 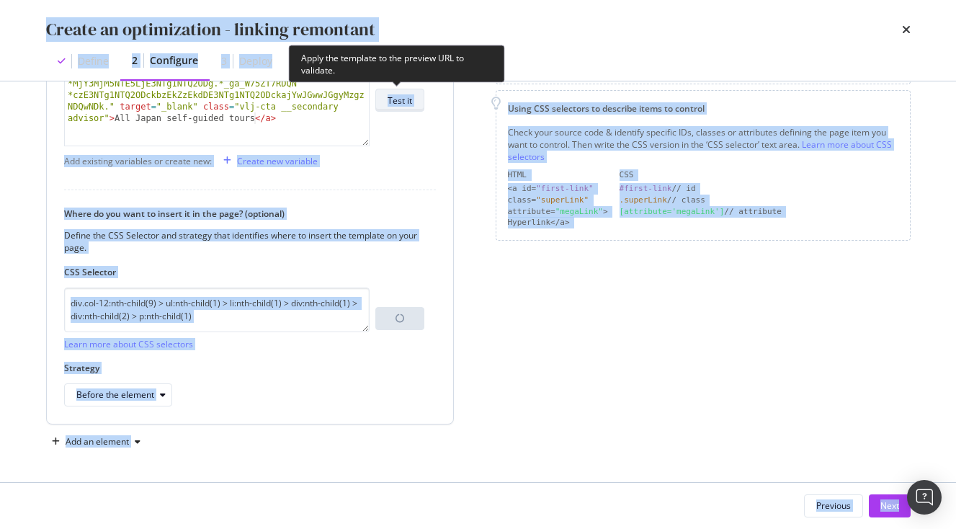 What do you see at coordinates (703, 108) in the screenshot?
I see `div: Using CSS selectors to describe items to control` at bounding box center [703, 108].